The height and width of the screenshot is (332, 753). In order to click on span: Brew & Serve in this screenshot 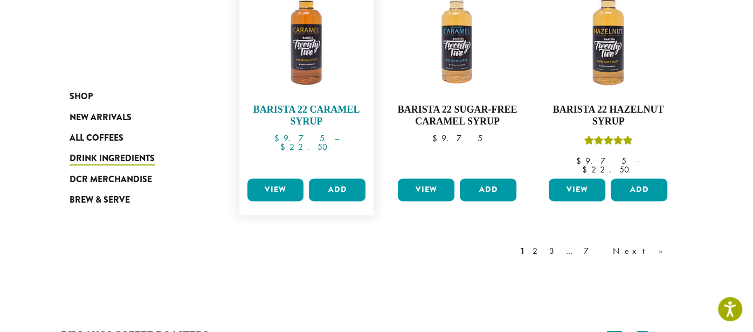, I will do `click(100, 200)`.